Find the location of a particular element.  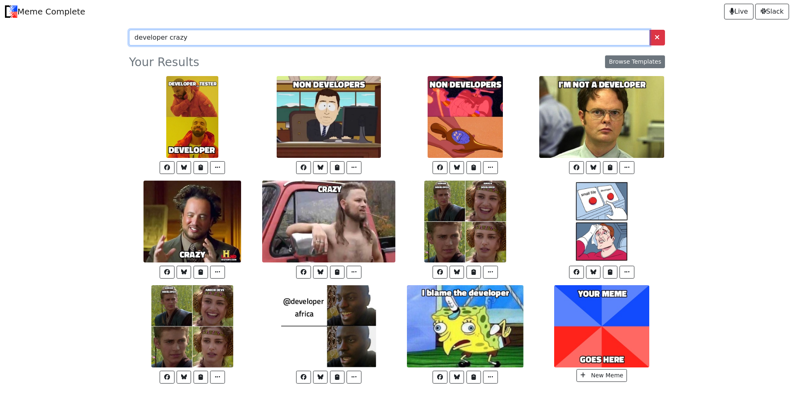

a: Live is located at coordinates (739, 12).